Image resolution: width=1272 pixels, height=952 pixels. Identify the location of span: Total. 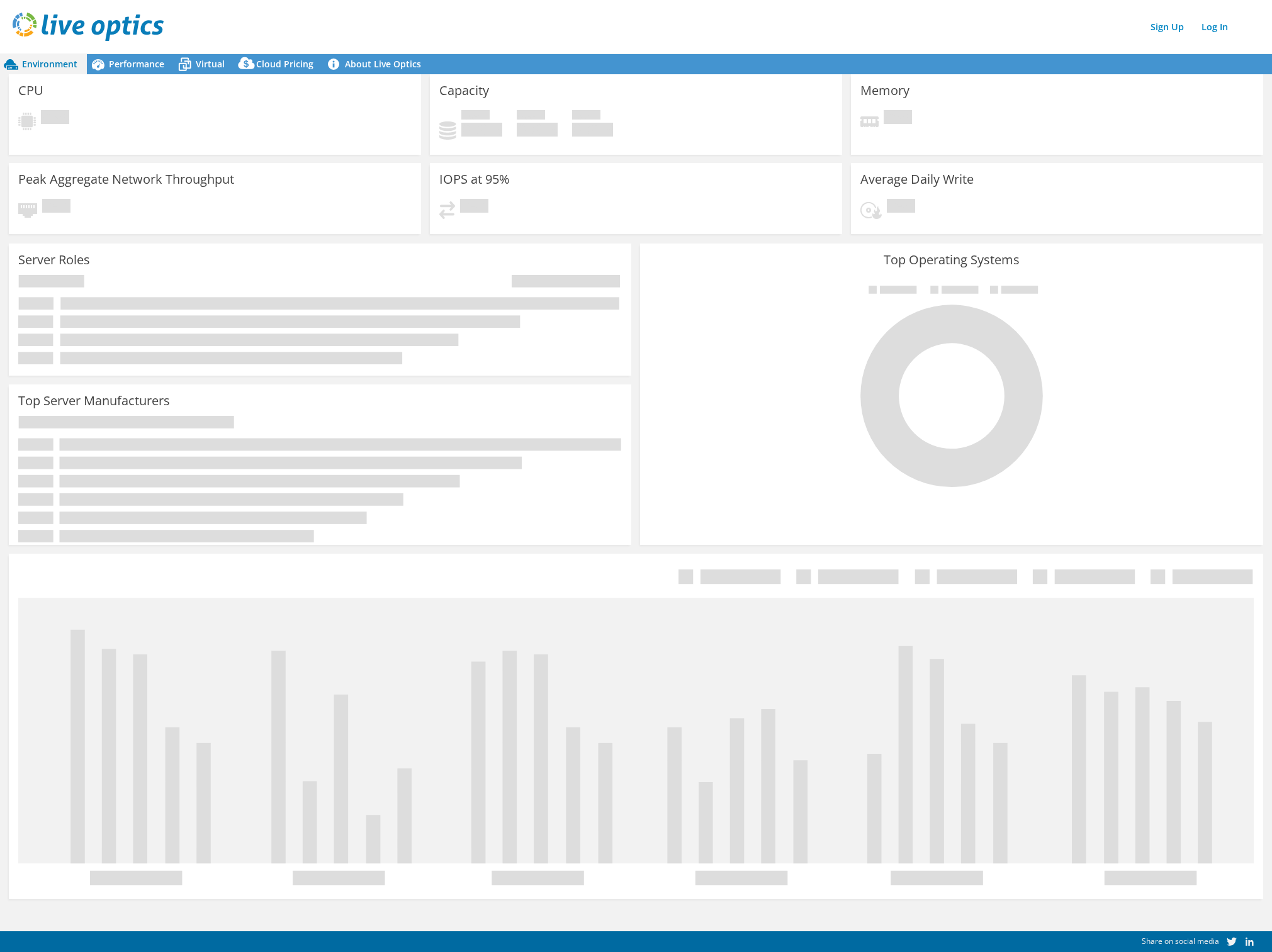
(586, 116).